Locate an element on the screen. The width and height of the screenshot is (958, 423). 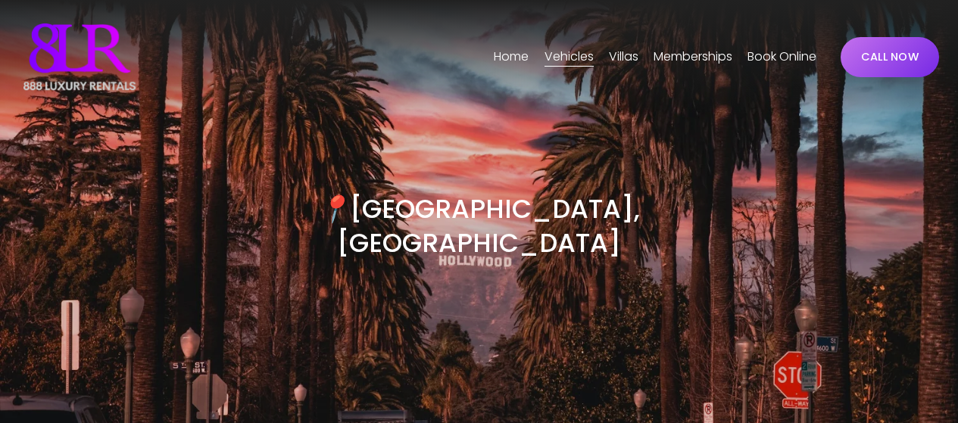
a: Home is located at coordinates (511, 57).